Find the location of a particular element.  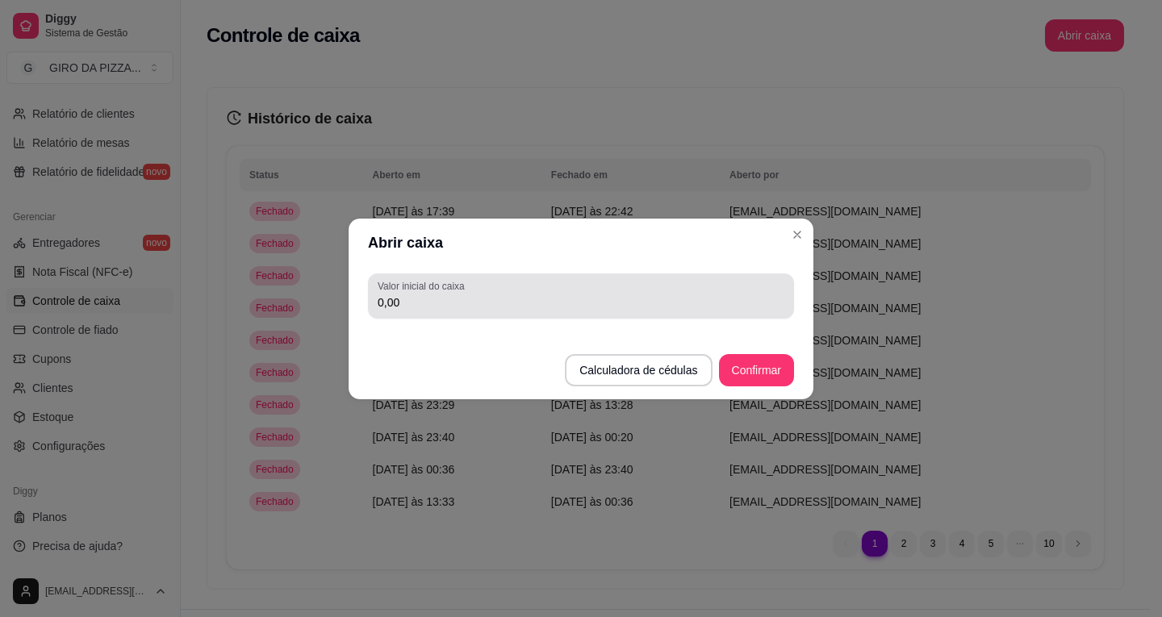

button: Calculadora de cédulas is located at coordinates (638, 370).